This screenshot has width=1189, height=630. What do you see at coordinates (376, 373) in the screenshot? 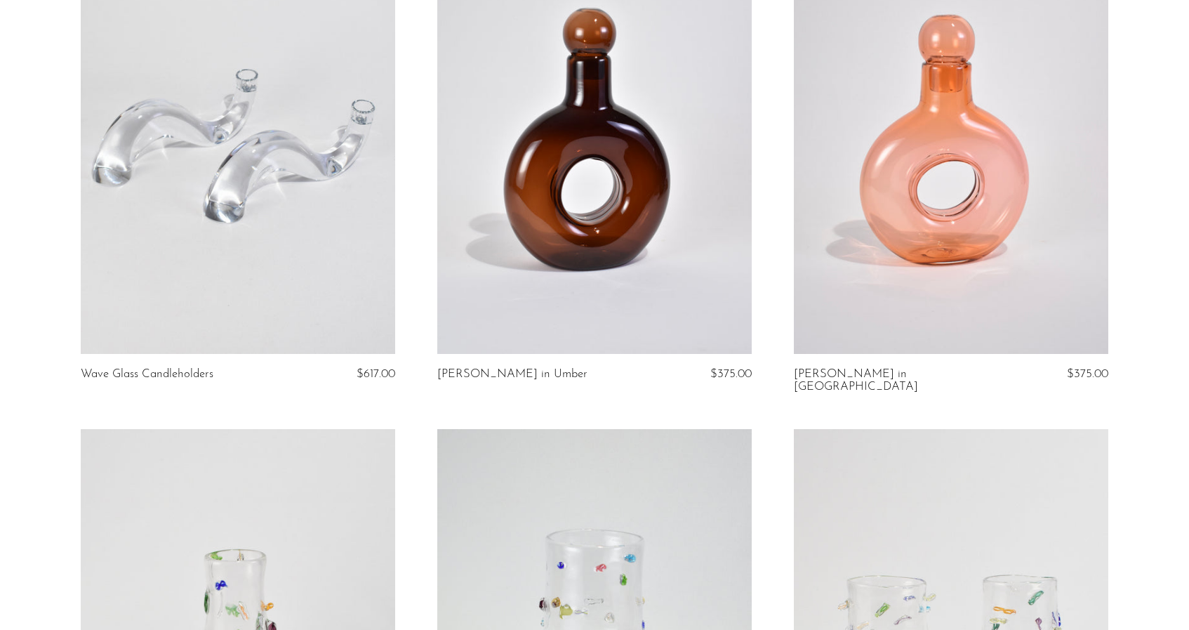
I see `span: $617.00` at bounding box center [376, 373].